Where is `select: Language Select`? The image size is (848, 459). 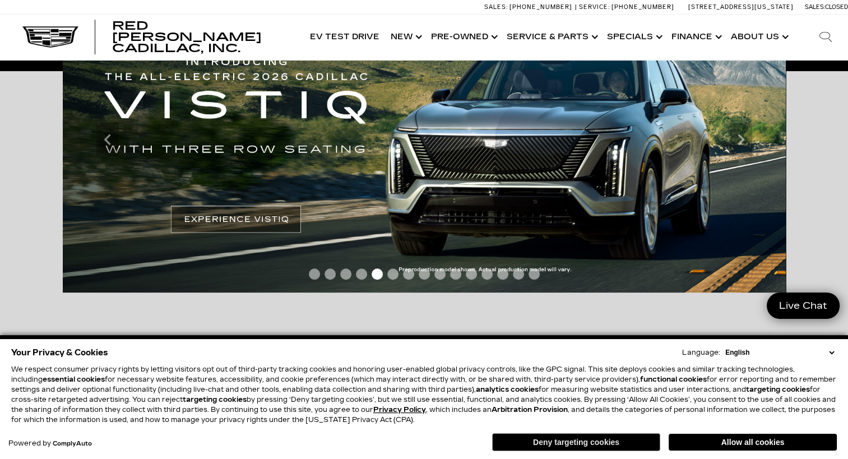 select: Language Select is located at coordinates (780, 353).